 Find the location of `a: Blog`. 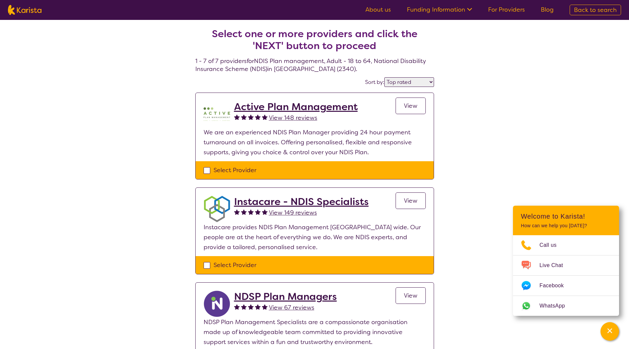

a: Blog is located at coordinates (547, 10).